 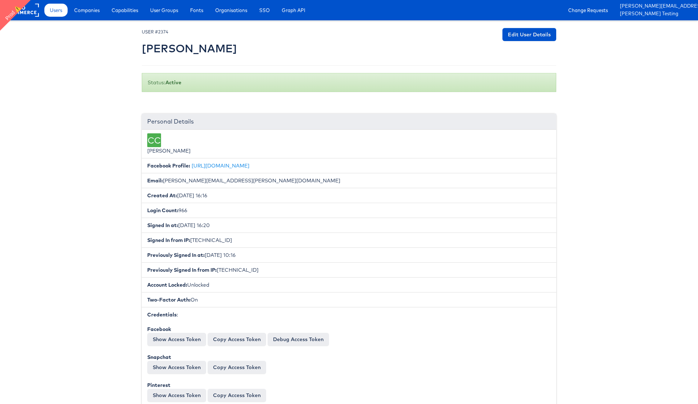 I want to click on span: Capabilities, so click(x=125, y=10).